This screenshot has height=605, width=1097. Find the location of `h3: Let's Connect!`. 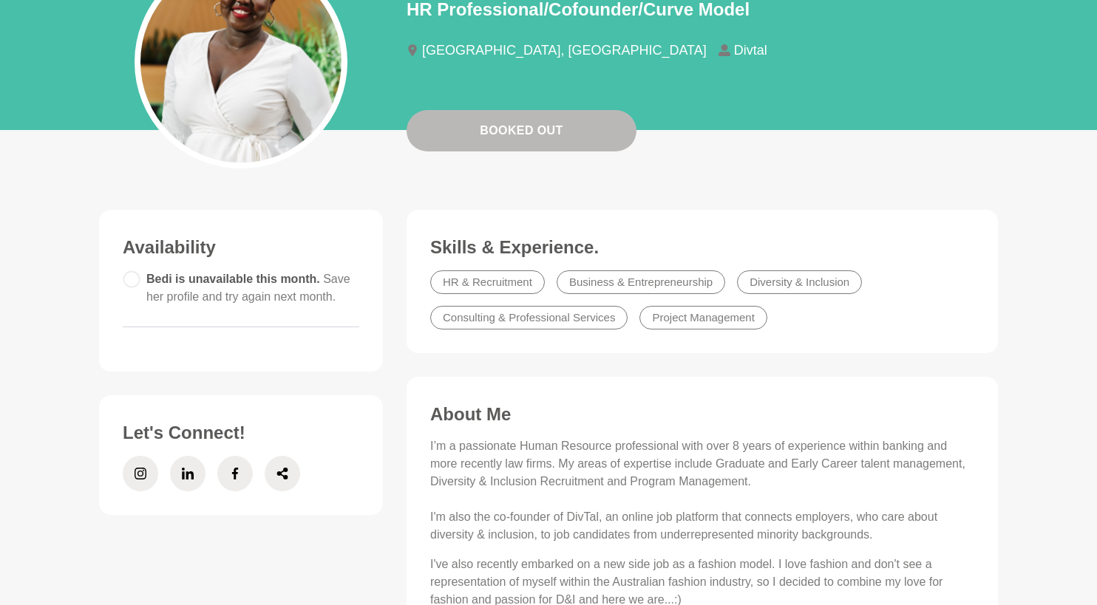

h3: Let's Connect! is located at coordinates (241, 433).